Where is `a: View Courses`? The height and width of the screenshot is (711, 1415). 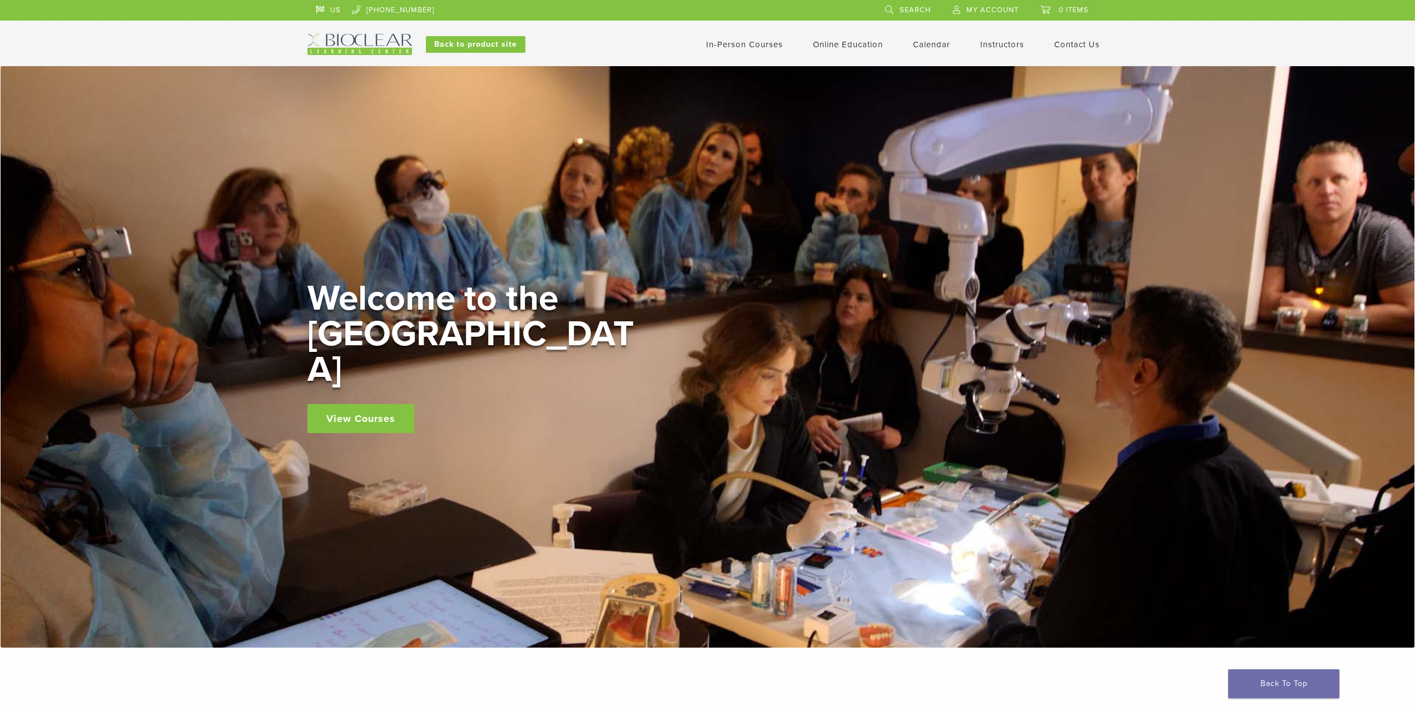
a: View Courses is located at coordinates (361, 419).